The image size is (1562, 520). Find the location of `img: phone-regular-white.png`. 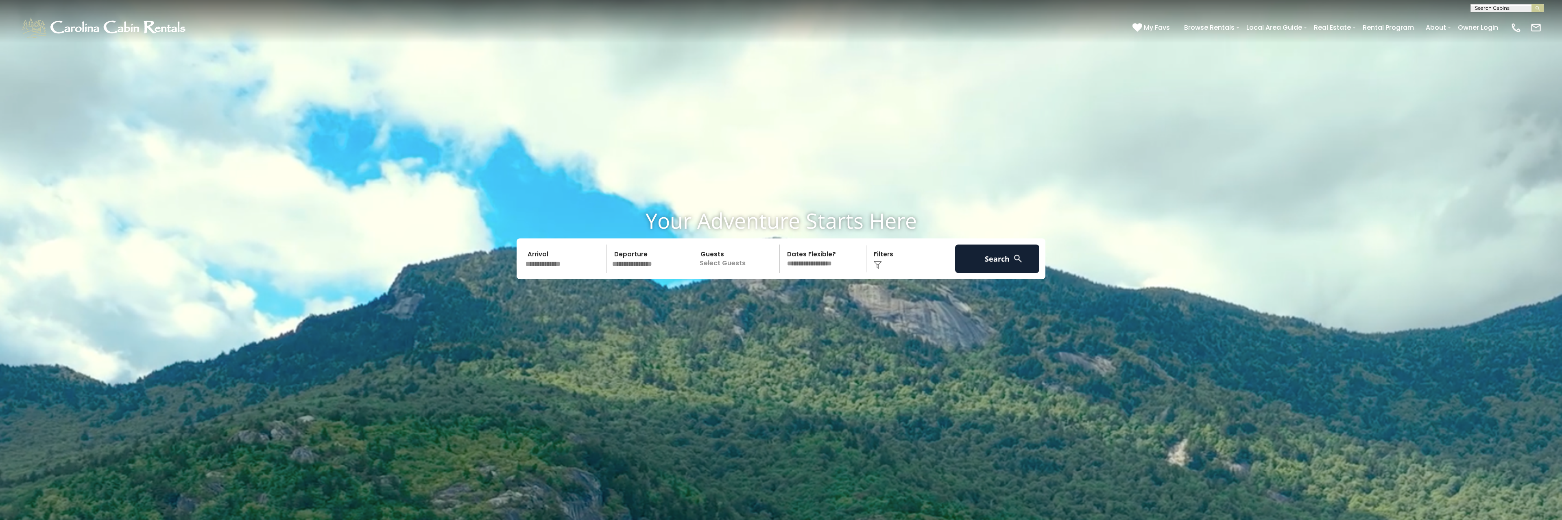

img: phone-regular-white.png is located at coordinates (1516, 28).